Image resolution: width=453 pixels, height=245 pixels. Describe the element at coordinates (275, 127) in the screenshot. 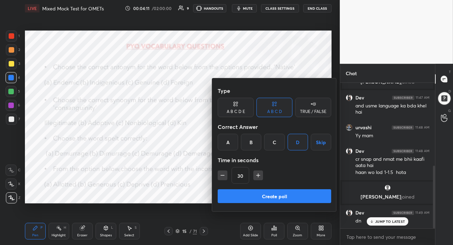

I see `div: Correct Answer` at that location.